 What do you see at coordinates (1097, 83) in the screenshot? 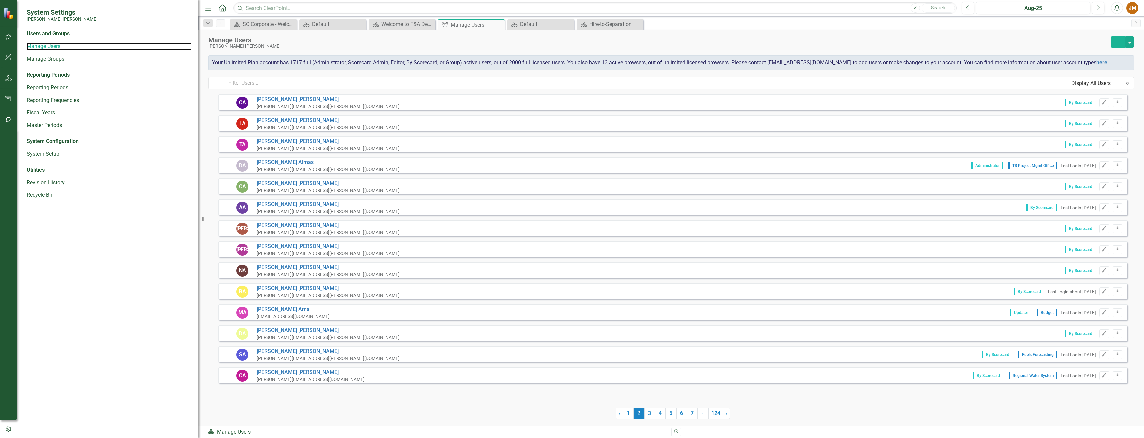
I see `div: Display All Users` at bounding box center [1097, 83].